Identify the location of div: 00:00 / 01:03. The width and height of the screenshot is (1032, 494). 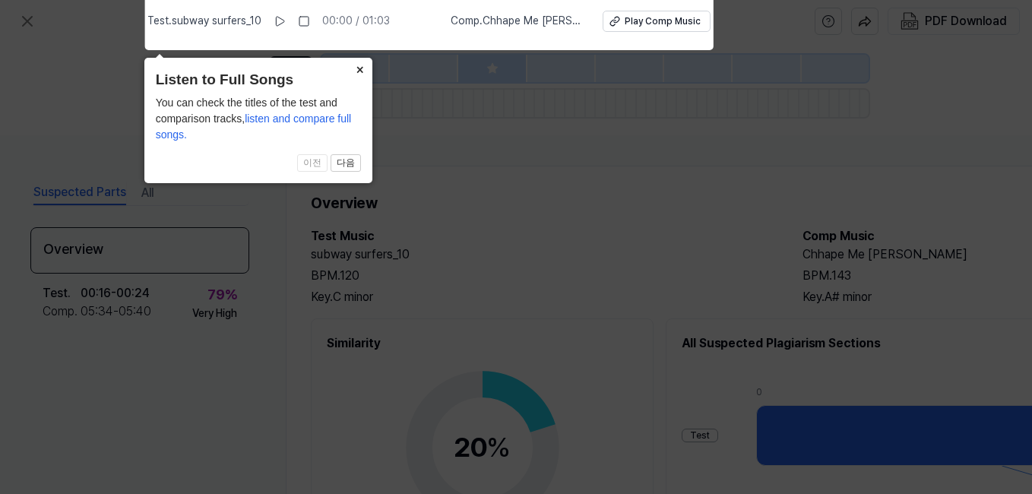
(356, 21).